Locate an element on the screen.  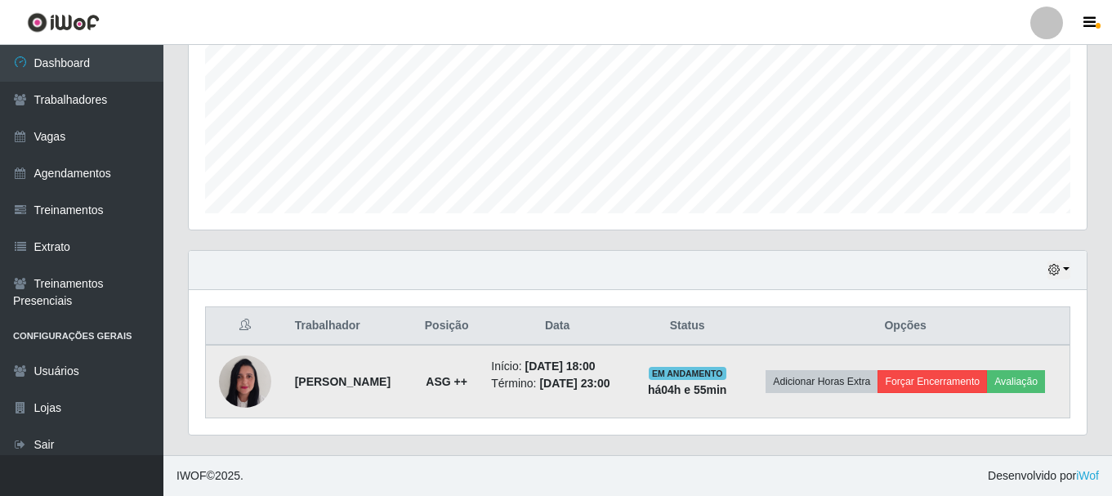
strong: há 04 h e 55 min is located at coordinates (687, 390).